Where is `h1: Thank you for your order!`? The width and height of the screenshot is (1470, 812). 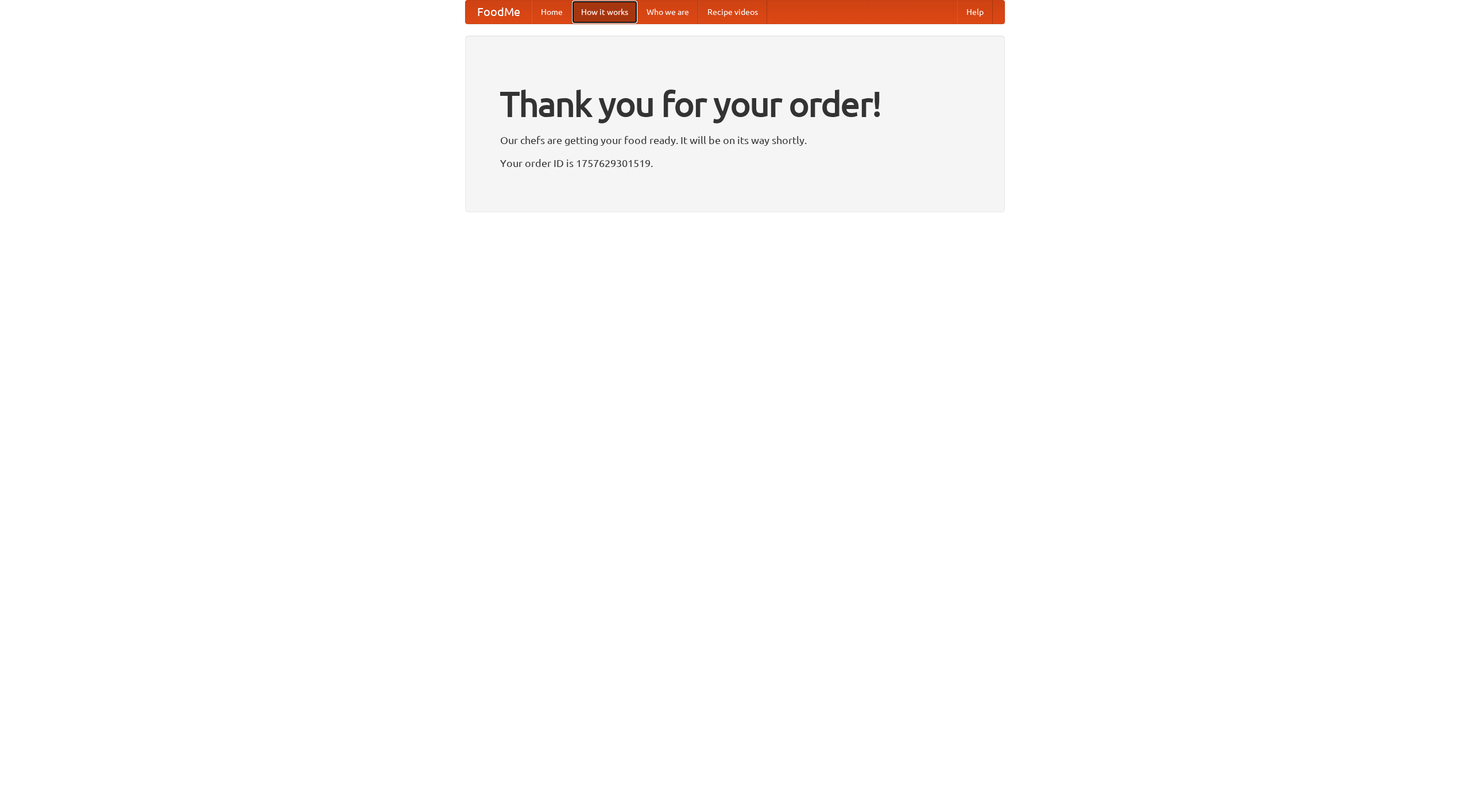
h1: Thank you for your order! is located at coordinates (735, 104).